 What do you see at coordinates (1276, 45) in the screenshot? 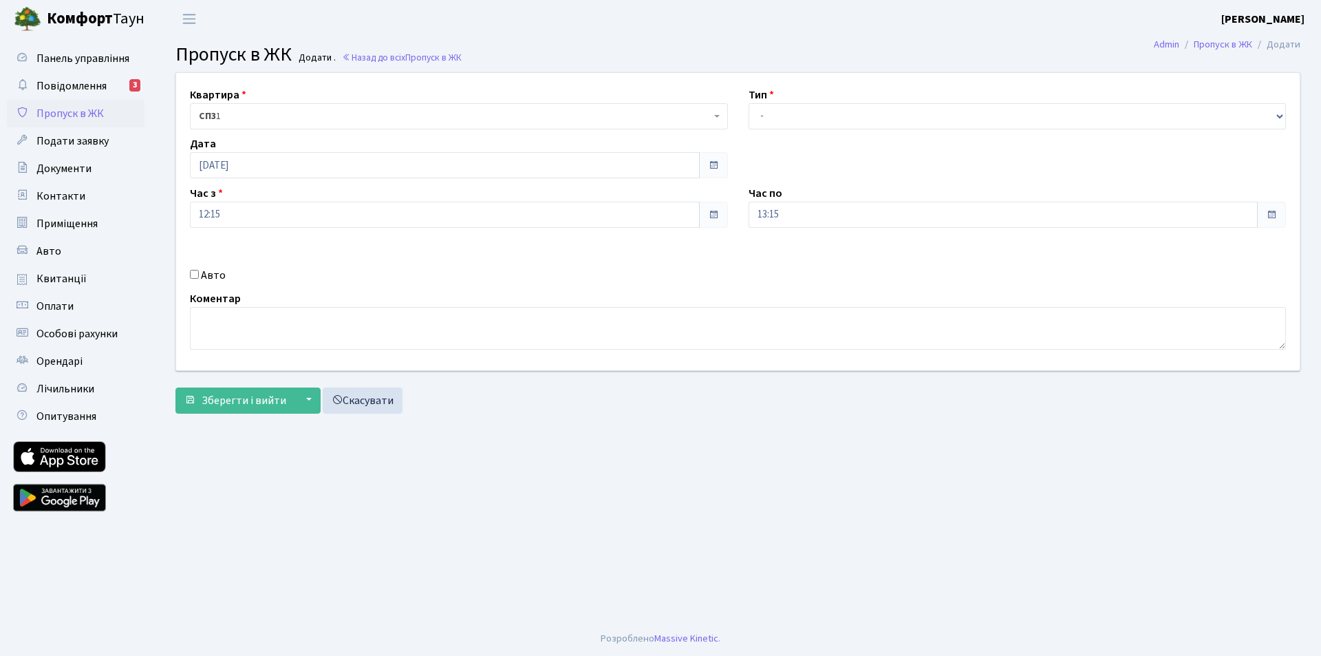
I see `li: Додати` at bounding box center [1276, 45].